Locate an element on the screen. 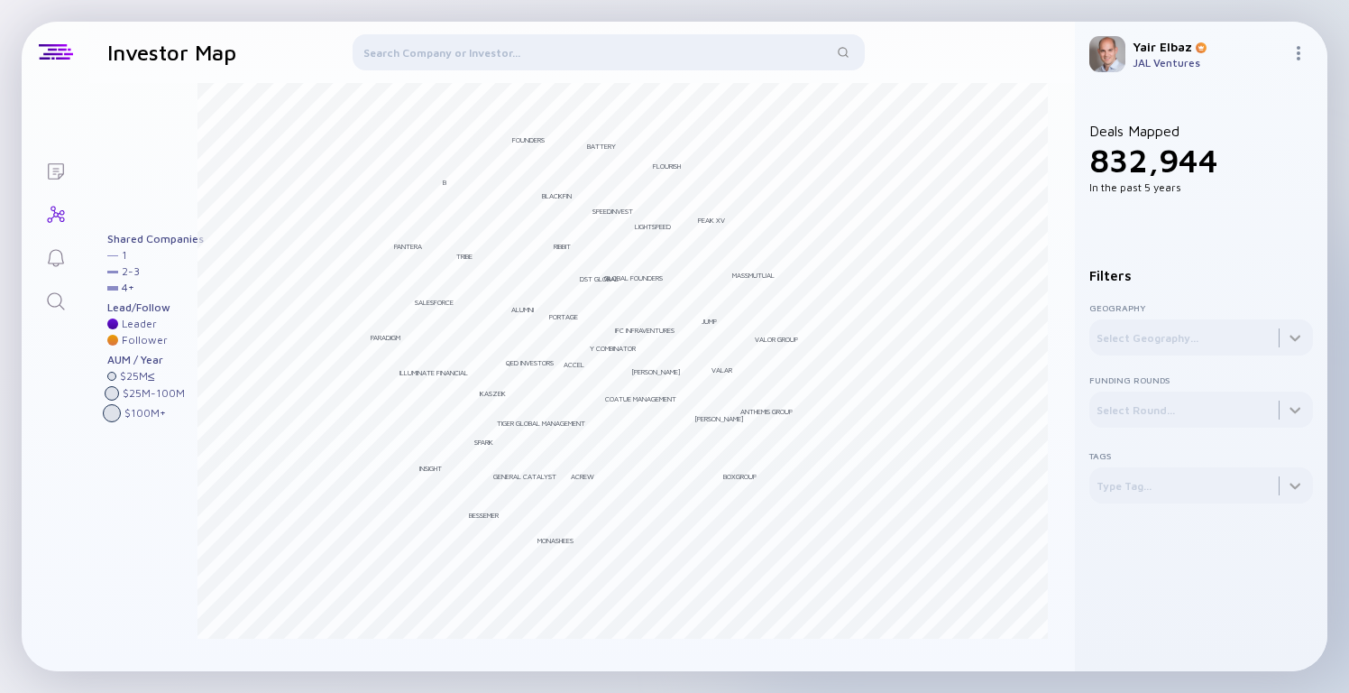 The image size is (1349, 693). div: Founders is located at coordinates (528, 140).